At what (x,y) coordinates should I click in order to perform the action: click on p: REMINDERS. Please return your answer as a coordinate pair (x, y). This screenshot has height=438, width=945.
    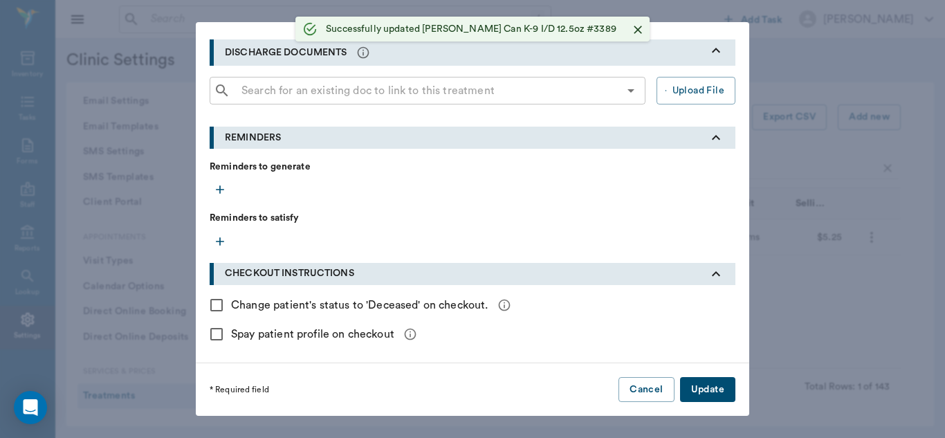
    Looking at the image, I should click on (253, 138).